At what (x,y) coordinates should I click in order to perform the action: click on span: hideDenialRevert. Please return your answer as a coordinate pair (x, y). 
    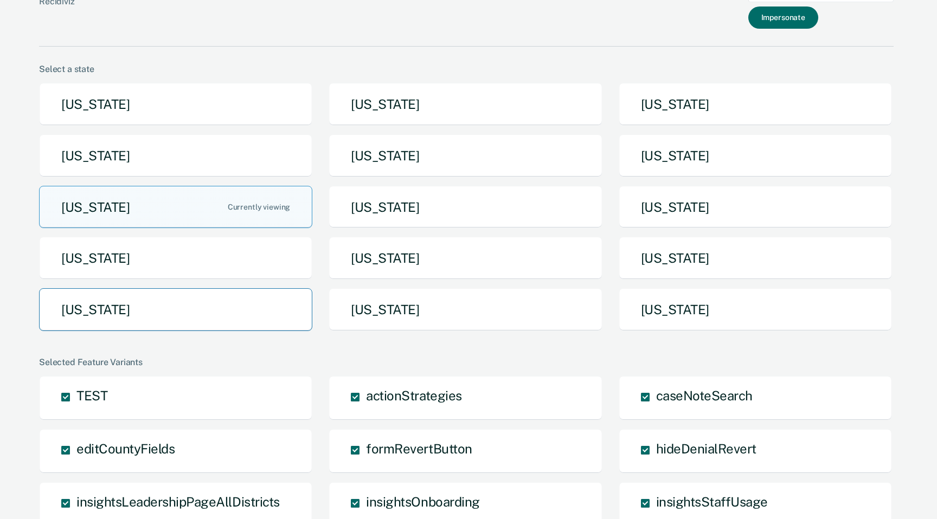
    Looking at the image, I should click on (706, 449).